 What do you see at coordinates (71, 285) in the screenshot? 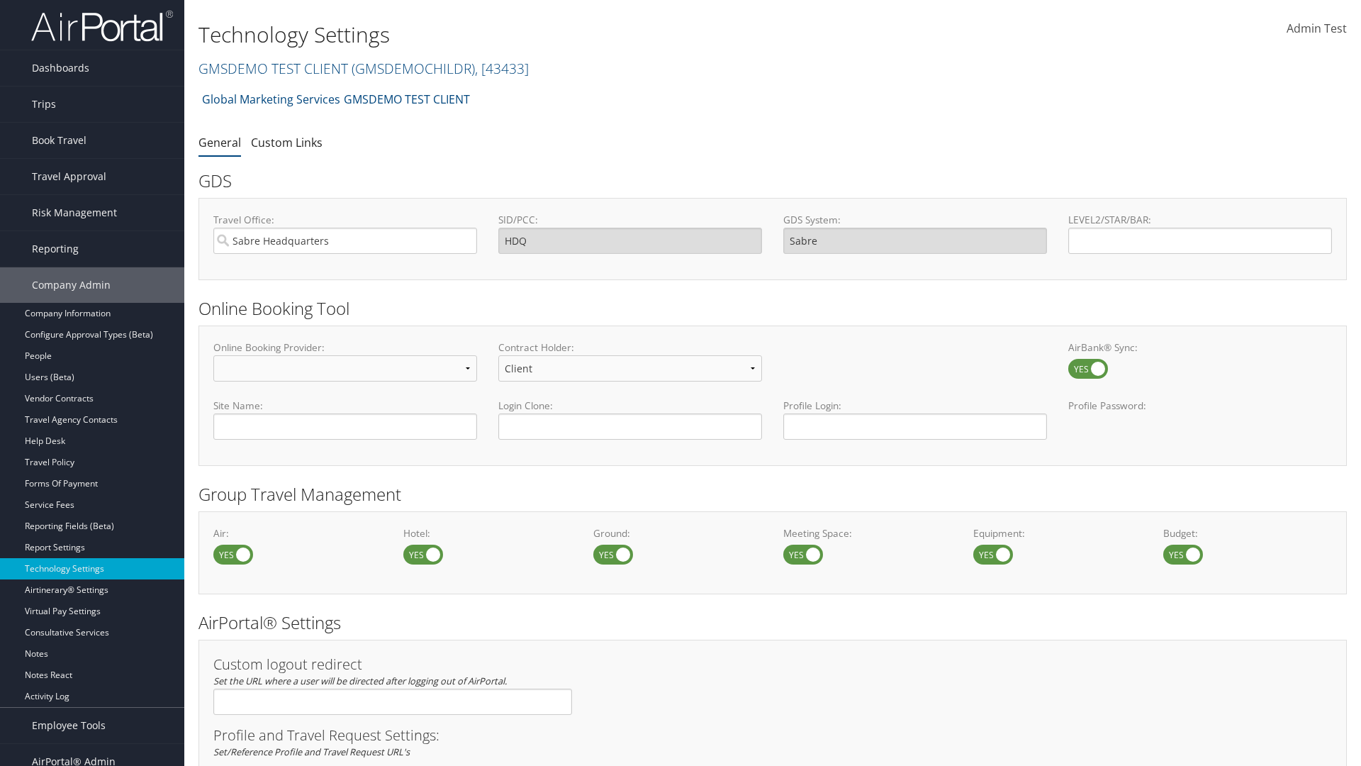
I see `span: Company Admin` at bounding box center [71, 285].